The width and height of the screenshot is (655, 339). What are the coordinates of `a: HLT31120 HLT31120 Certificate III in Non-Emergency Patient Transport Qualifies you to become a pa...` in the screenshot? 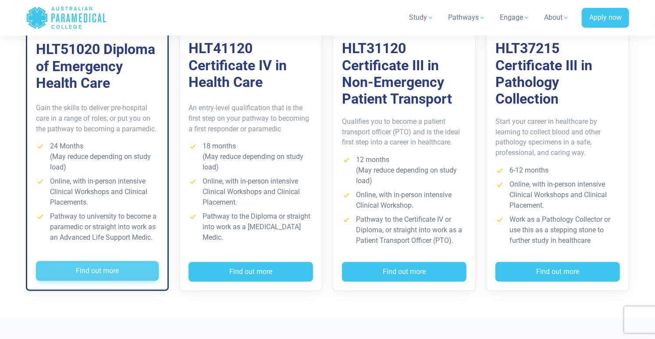 It's located at (404, 153).